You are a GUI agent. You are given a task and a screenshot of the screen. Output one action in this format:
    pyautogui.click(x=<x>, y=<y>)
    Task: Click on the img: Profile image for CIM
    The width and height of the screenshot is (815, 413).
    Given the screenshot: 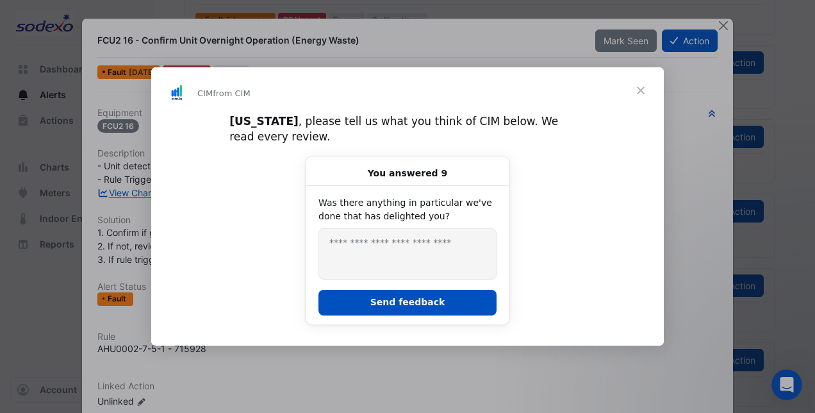 What is the action you would take?
    pyautogui.click(x=177, y=93)
    